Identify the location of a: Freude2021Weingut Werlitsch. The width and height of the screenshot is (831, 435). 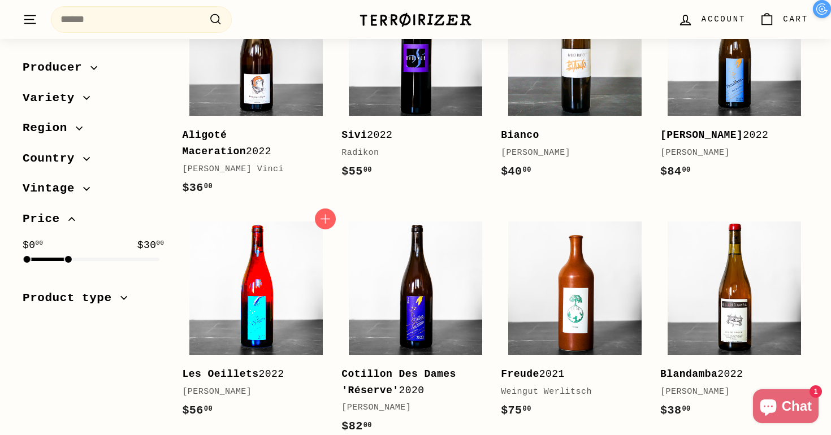
(575, 323).